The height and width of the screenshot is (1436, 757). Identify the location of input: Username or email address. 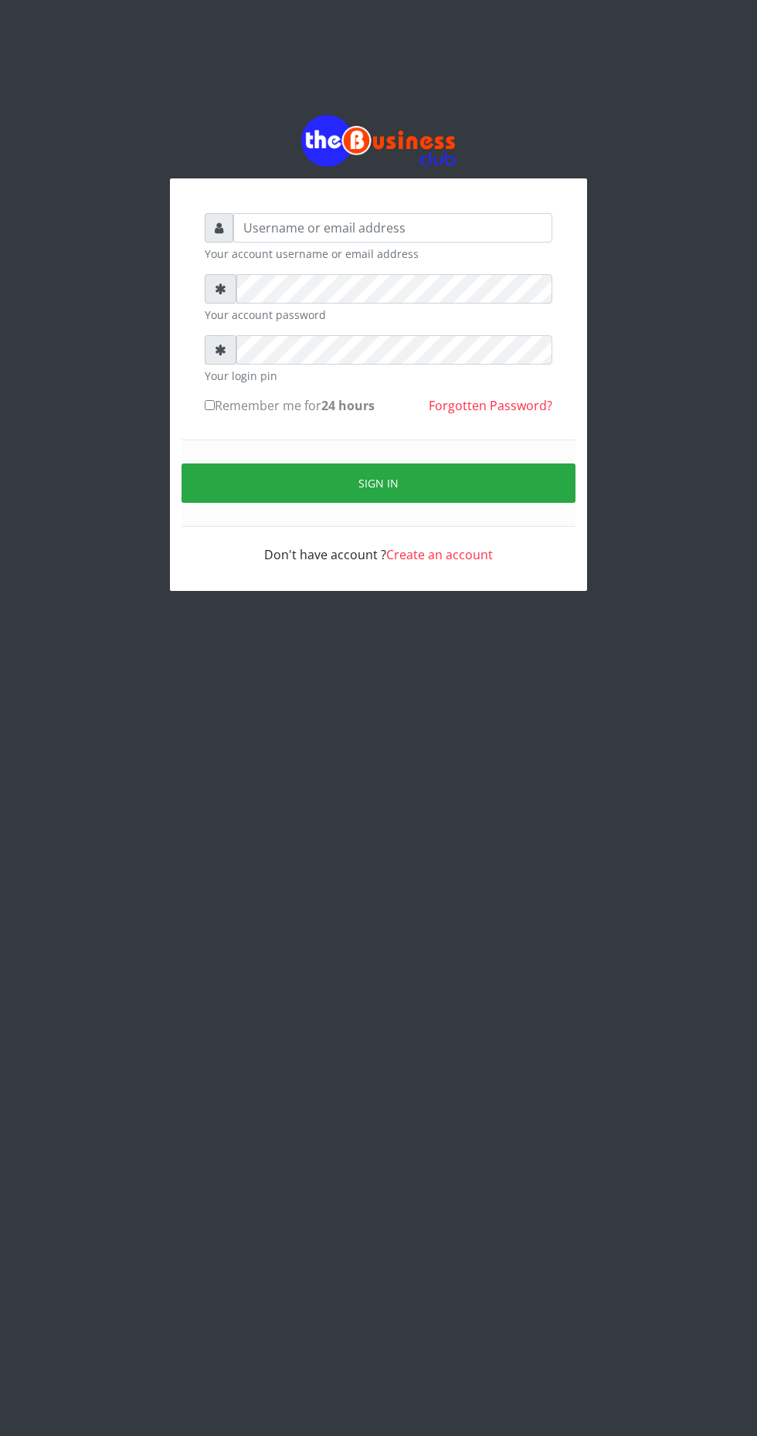
(392, 228).